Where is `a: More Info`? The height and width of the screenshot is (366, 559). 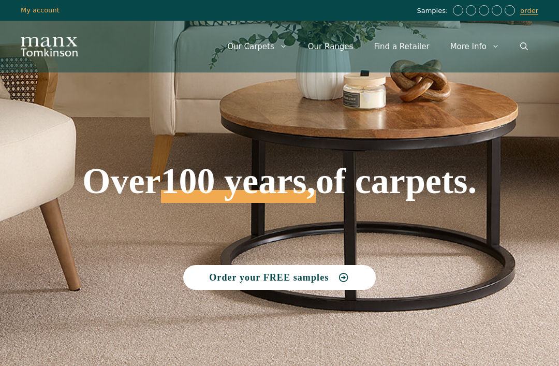 a: More Info is located at coordinates (475, 47).